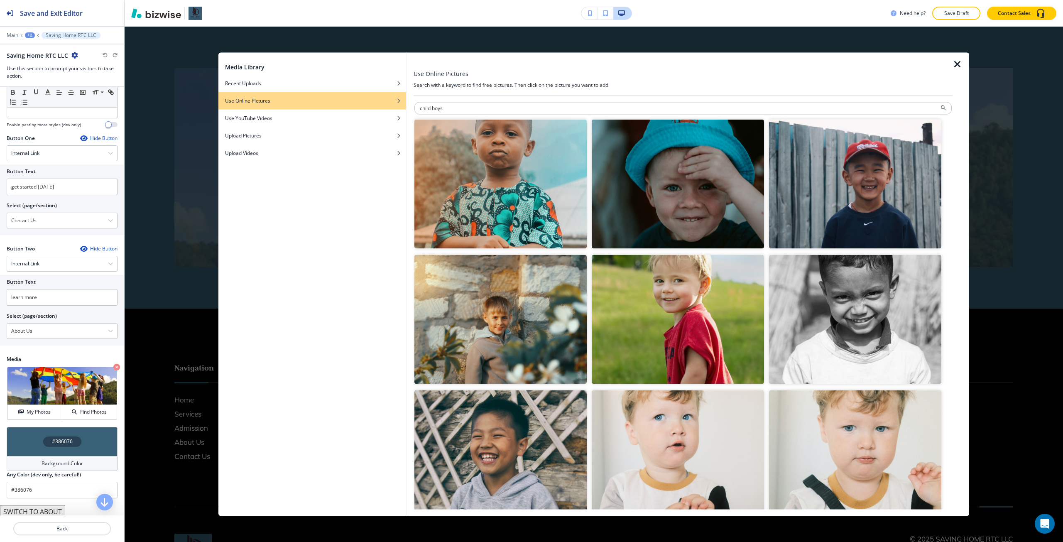  I want to click on h2: Save and Exit Editor, so click(51, 13).